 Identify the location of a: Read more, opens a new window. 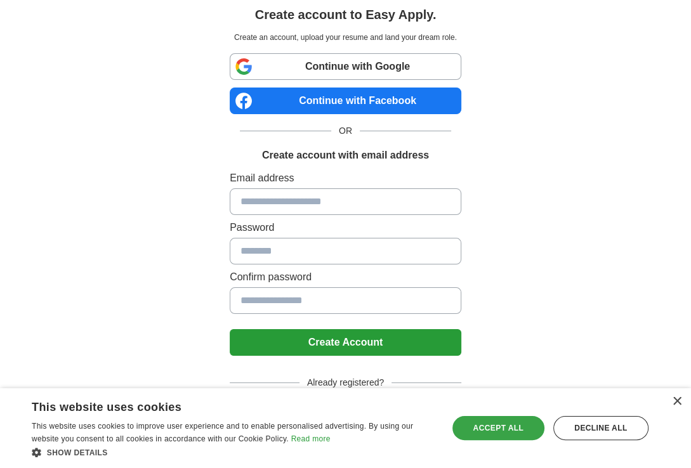
(311, 439).